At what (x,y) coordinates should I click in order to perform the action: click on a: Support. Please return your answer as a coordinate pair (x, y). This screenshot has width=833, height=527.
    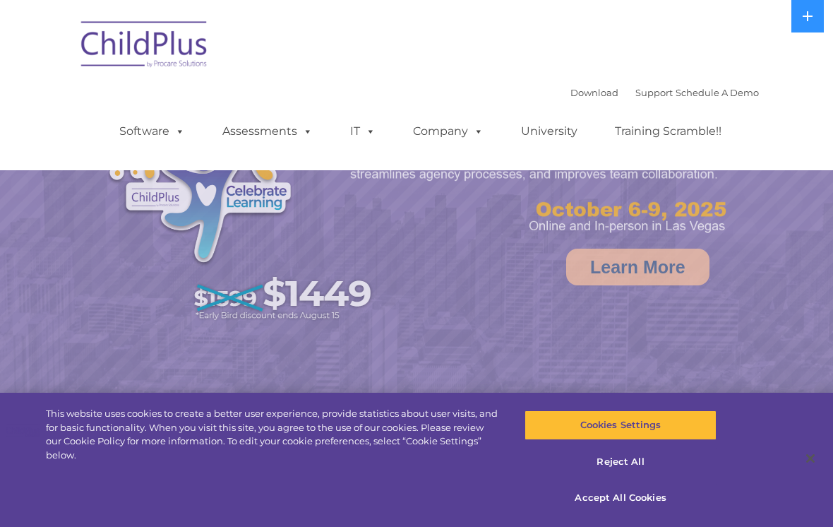
    Looking at the image, I should click on (654, 92).